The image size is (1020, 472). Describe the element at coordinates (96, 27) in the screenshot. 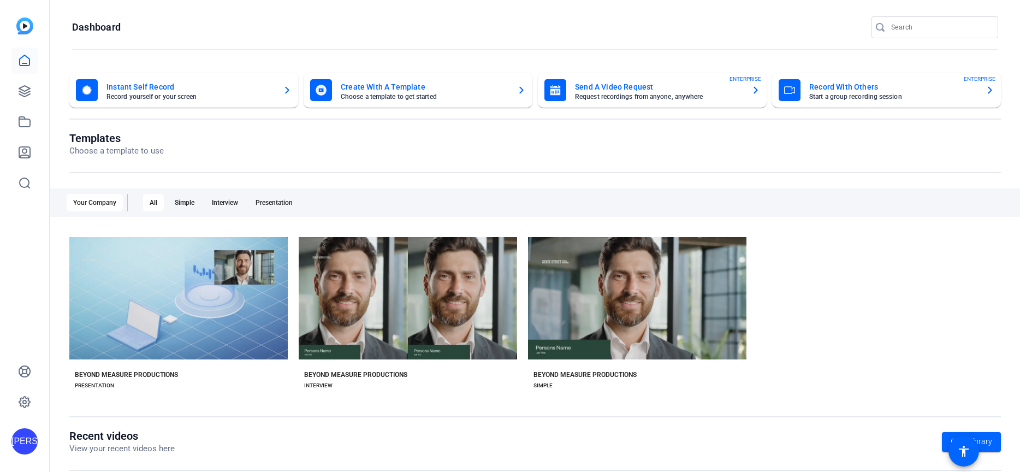

I see `h1: Dashboard` at that location.